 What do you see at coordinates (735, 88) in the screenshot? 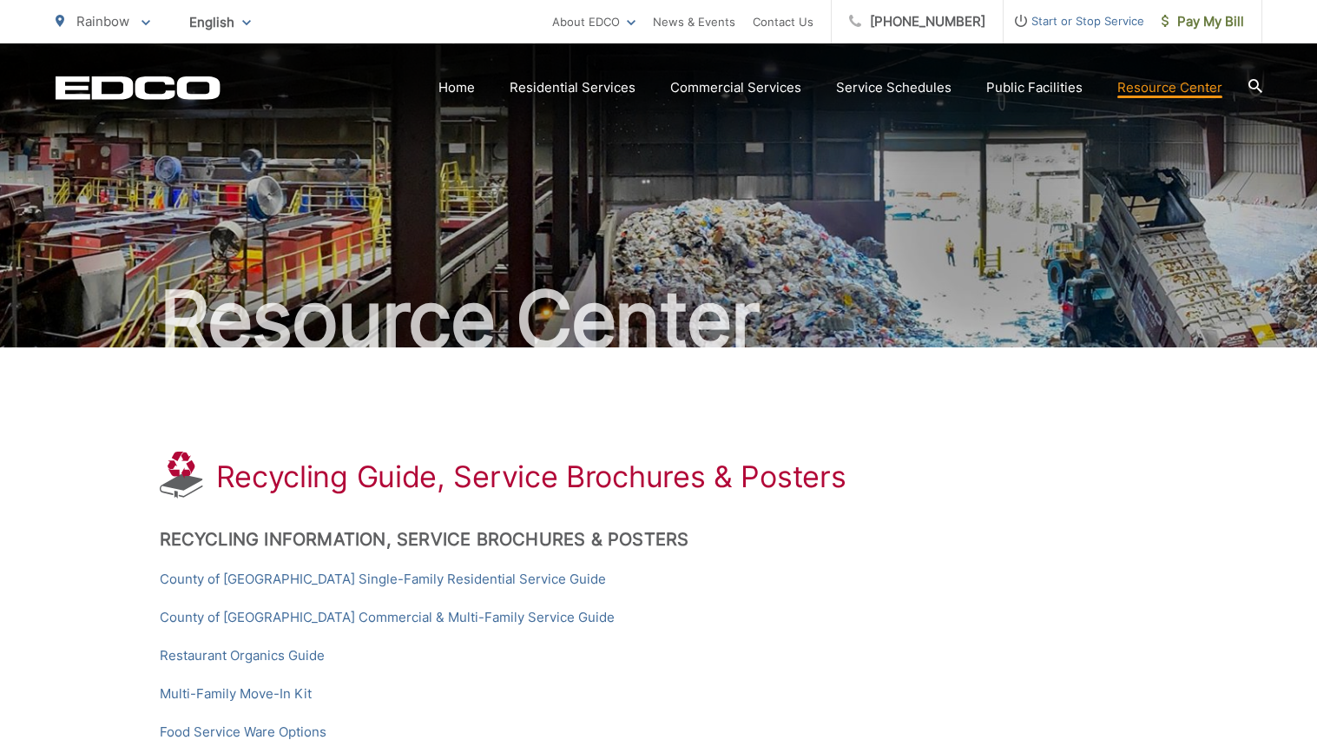
I see `a: Commercial Services` at bounding box center [735, 88].